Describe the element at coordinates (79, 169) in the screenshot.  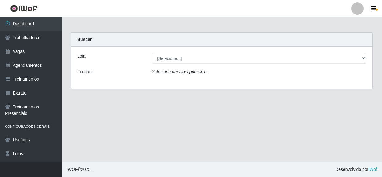
I see `span: © 2025 .` at that location.